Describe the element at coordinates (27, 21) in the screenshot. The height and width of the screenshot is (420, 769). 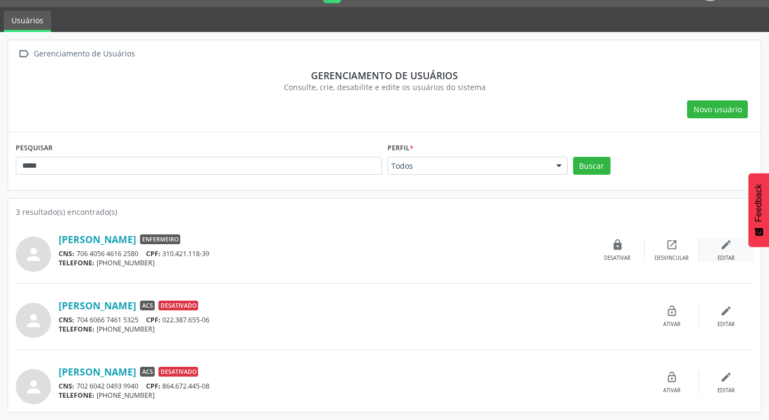
I see `a: Usuários` at that location.